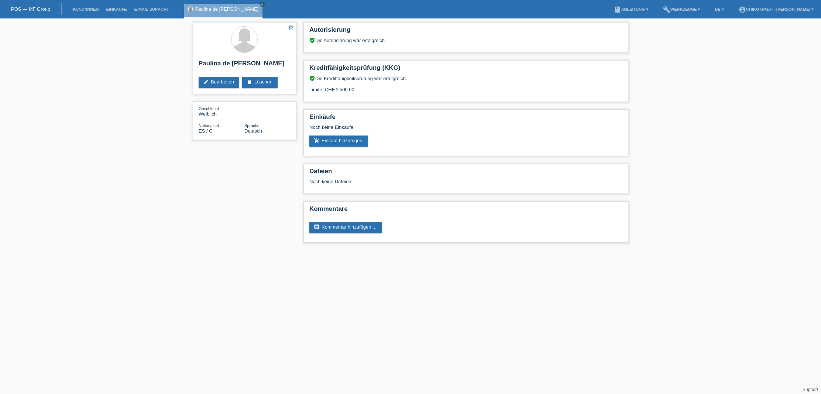 The image size is (821, 394). I want to click on a: add_shopping_cartEinkauf hinzufügen, so click(339, 141).